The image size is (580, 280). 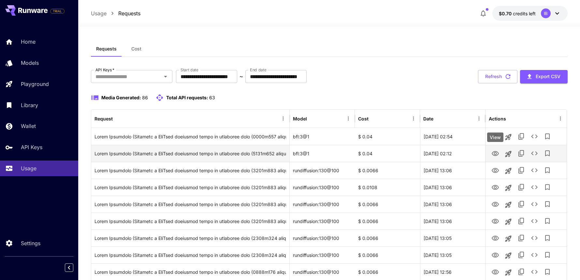 I want to click on div: 21 Sep, 2025 02:12, so click(x=453, y=153).